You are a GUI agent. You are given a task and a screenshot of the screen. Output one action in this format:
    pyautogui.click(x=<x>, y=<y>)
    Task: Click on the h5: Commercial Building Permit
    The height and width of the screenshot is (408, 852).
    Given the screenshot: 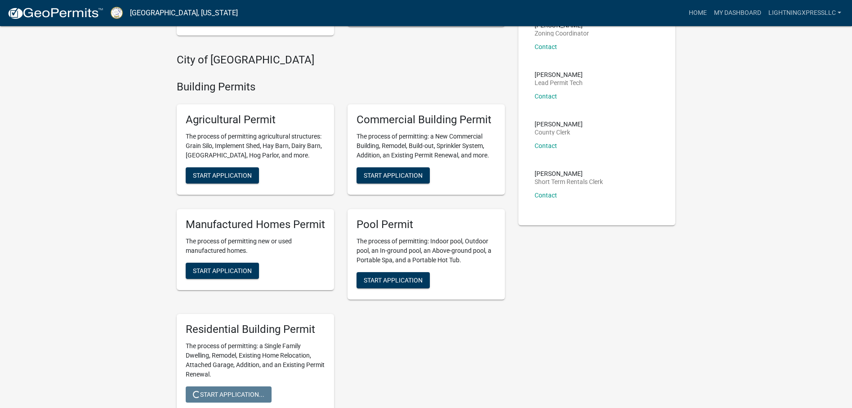 What is the action you would take?
    pyautogui.click(x=426, y=120)
    